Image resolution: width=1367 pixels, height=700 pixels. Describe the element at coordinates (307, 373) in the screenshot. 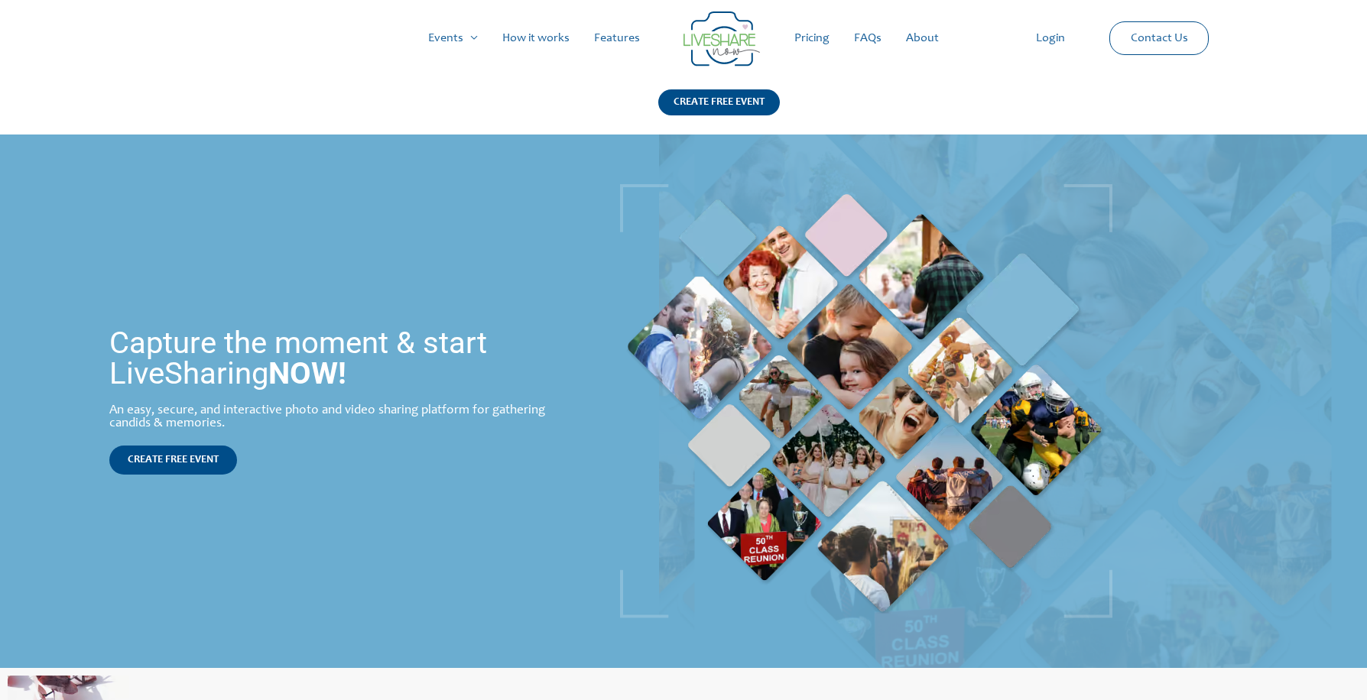

I see `strong: NOW!` at that location.